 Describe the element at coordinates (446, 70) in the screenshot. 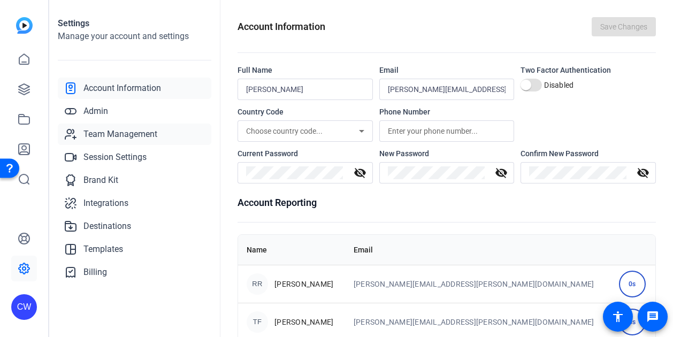

I see `div: Email` at that location.